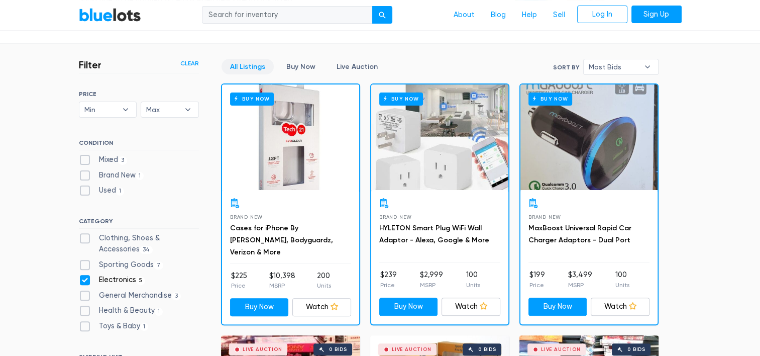  Describe the element at coordinates (282, 280) in the screenshot. I see `li: $10,398` at that location.